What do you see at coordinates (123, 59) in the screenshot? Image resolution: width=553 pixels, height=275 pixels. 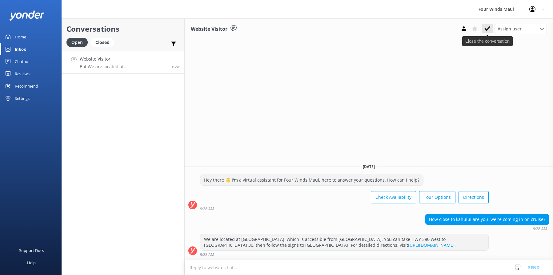 I see `h4: Website Visitor` at bounding box center [123, 59].